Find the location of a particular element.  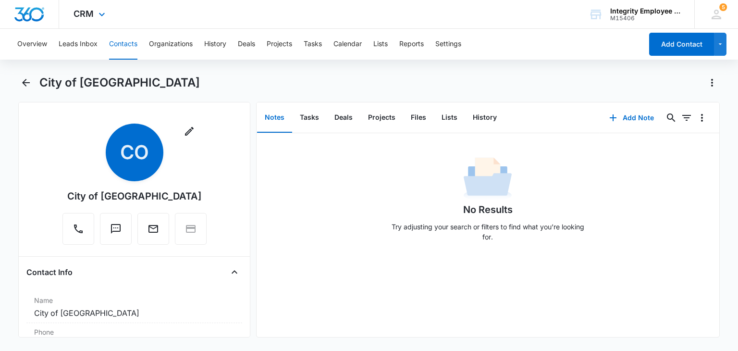

p: Try adjusting your search or filters to find what you’re looking for. is located at coordinates (488, 232).